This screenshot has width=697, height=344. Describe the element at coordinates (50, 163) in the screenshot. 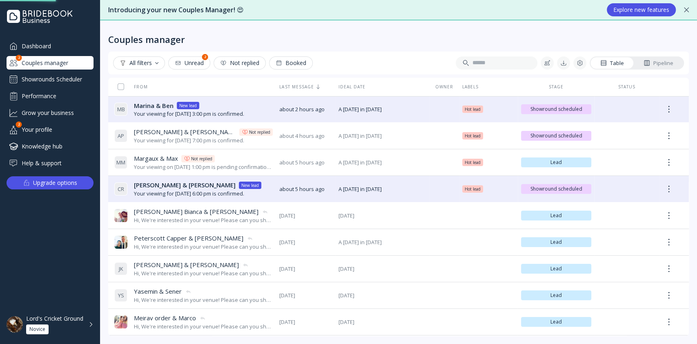

I see `a: Help & support` at that location.